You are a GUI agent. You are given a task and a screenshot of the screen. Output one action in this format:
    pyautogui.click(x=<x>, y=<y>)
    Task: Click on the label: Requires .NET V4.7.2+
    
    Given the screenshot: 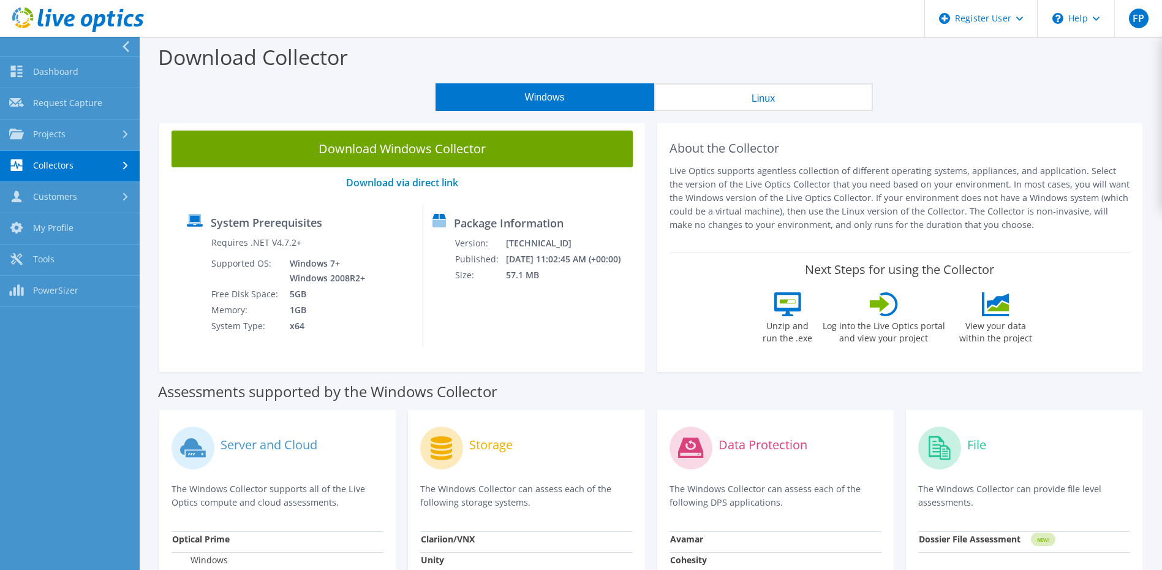 What is the action you would take?
    pyautogui.click(x=256, y=243)
    